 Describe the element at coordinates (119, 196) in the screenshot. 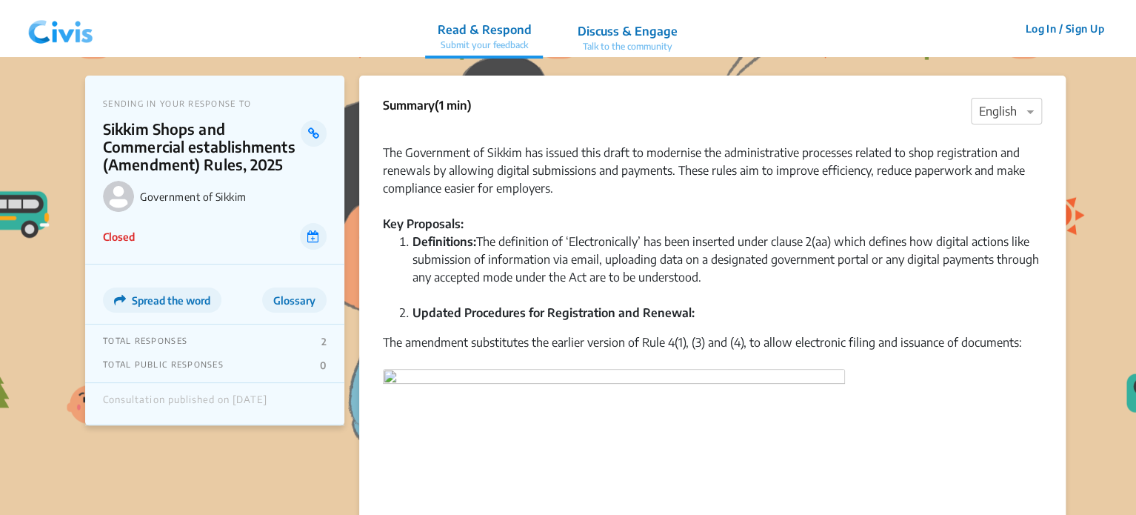

I see `img: Government of Sikkim logo` at that location.